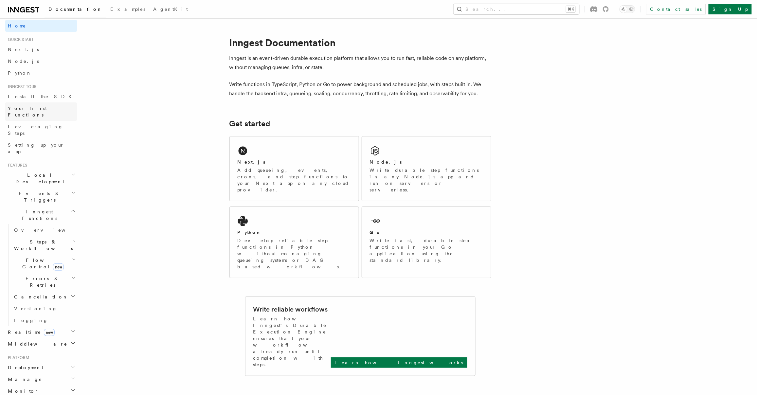 The width and height of the screenshot is (757, 395). What do you see at coordinates (41, 368) in the screenshot?
I see `button: Deployment` at bounding box center [41, 368].